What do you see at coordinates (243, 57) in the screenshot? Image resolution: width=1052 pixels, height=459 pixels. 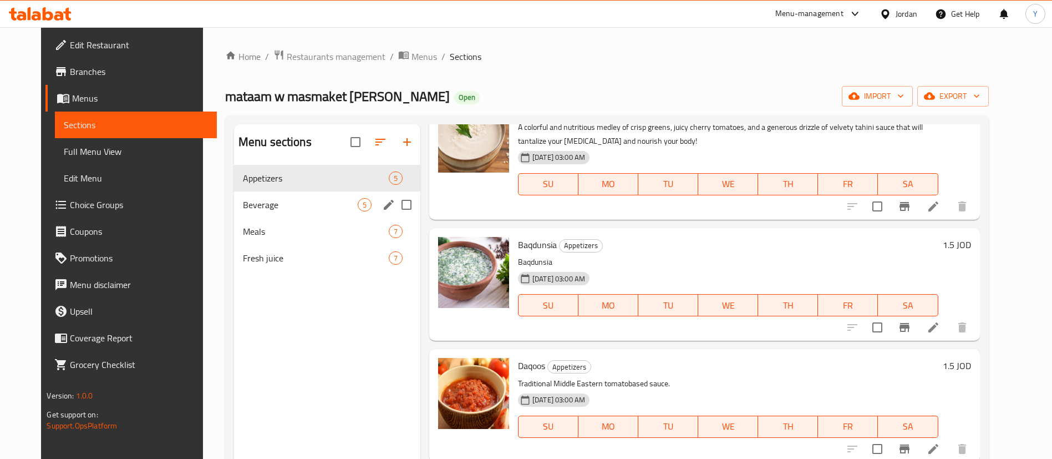 I see `a: Home` at bounding box center [243, 57].